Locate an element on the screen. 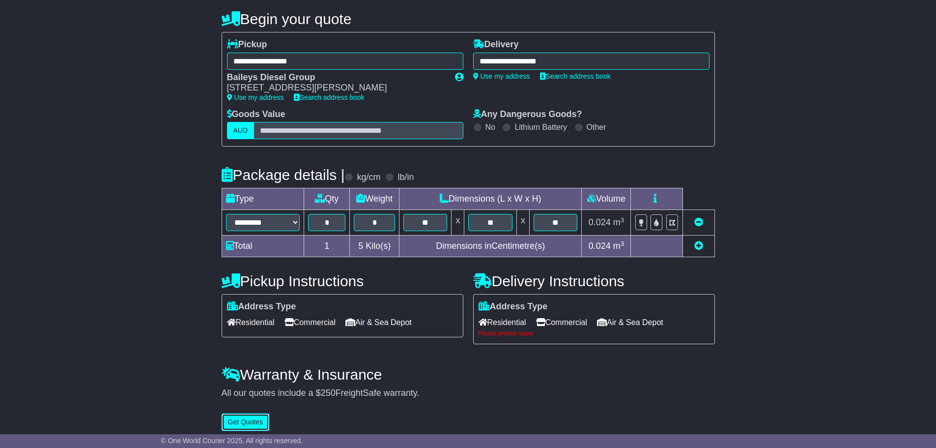 The width and height of the screenshot is (936, 448). label: Lithium Battery is located at coordinates (541, 127).